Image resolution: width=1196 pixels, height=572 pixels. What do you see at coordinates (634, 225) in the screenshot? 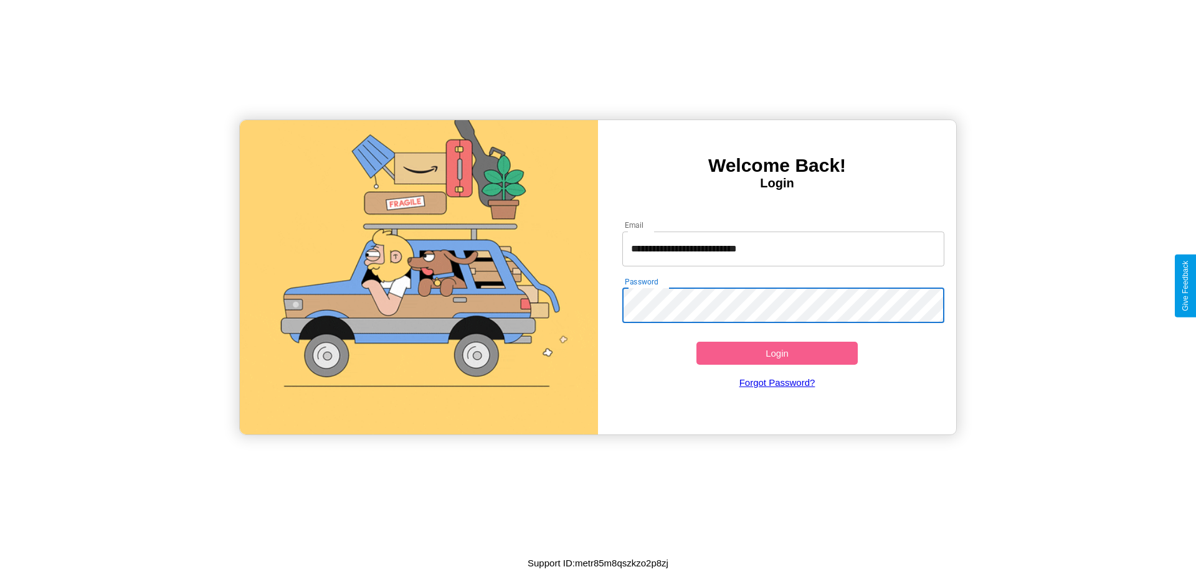
I see `label: Email` at bounding box center [634, 225].